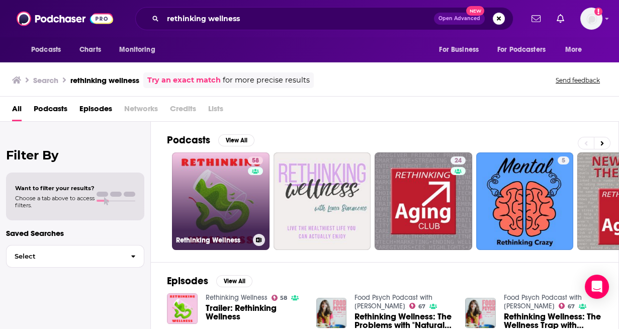  What do you see at coordinates (475, 11) in the screenshot?
I see `span: New` at bounding box center [475, 11].